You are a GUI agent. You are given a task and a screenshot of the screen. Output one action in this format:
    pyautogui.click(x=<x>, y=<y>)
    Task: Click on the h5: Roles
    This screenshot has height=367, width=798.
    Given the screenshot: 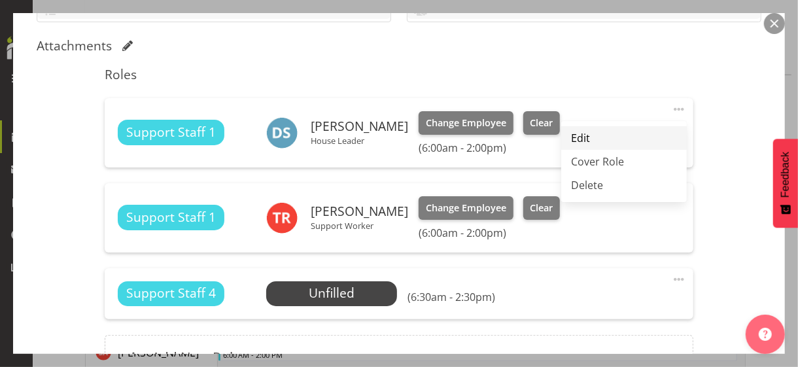 What is the action you would take?
    pyautogui.click(x=398, y=75)
    